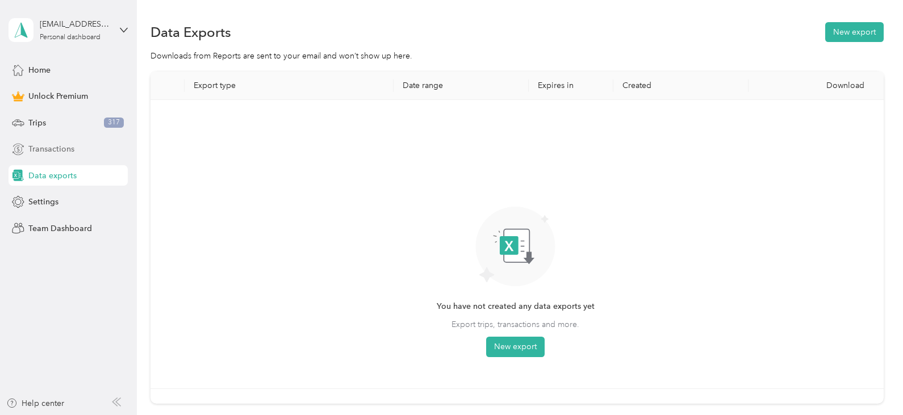 The height and width of the screenshot is (415, 903). What do you see at coordinates (289, 86) in the screenshot?
I see `th: Export type` at bounding box center [289, 86].